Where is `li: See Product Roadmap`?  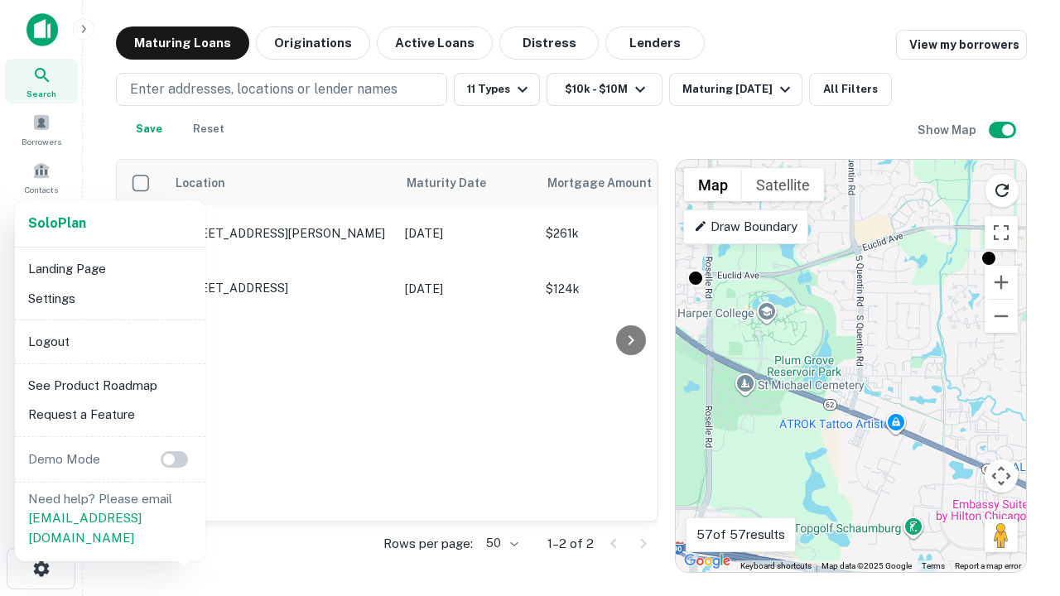
li: See Product Roadmap is located at coordinates (110, 386).